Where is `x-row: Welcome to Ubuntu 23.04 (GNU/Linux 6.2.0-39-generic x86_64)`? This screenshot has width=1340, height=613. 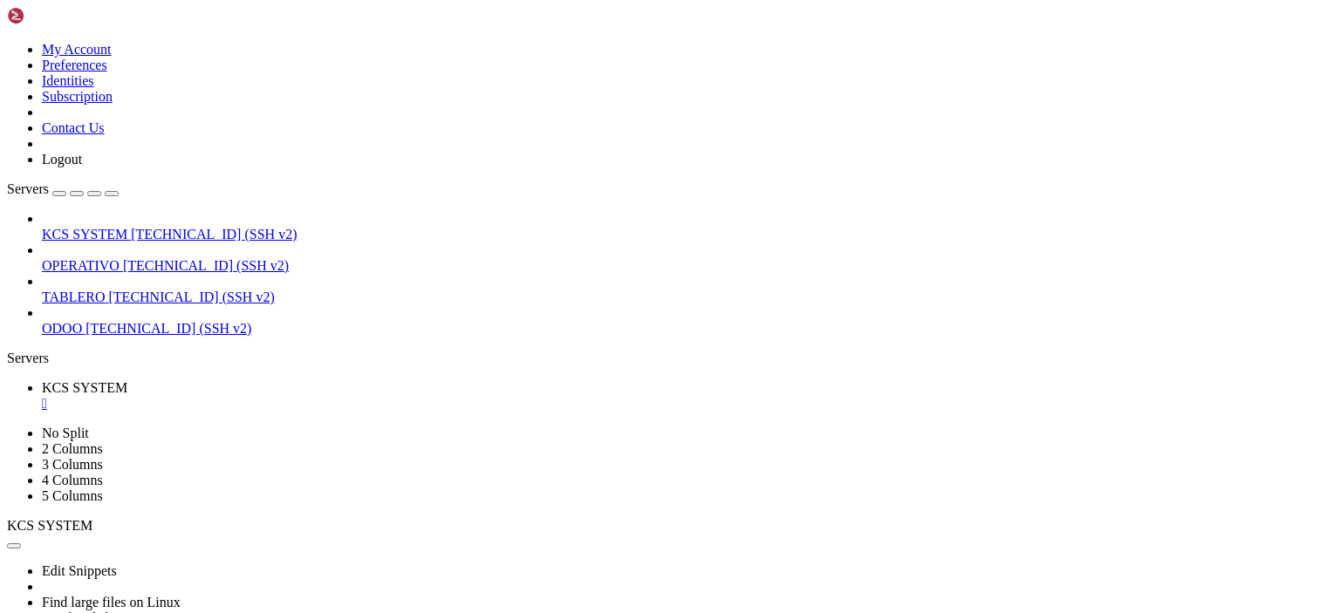 x-row: Welcome to Ubuntu 23.04 (GNU/Linux 6.2.0-39-generic x86_64) is located at coordinates (559, 14).